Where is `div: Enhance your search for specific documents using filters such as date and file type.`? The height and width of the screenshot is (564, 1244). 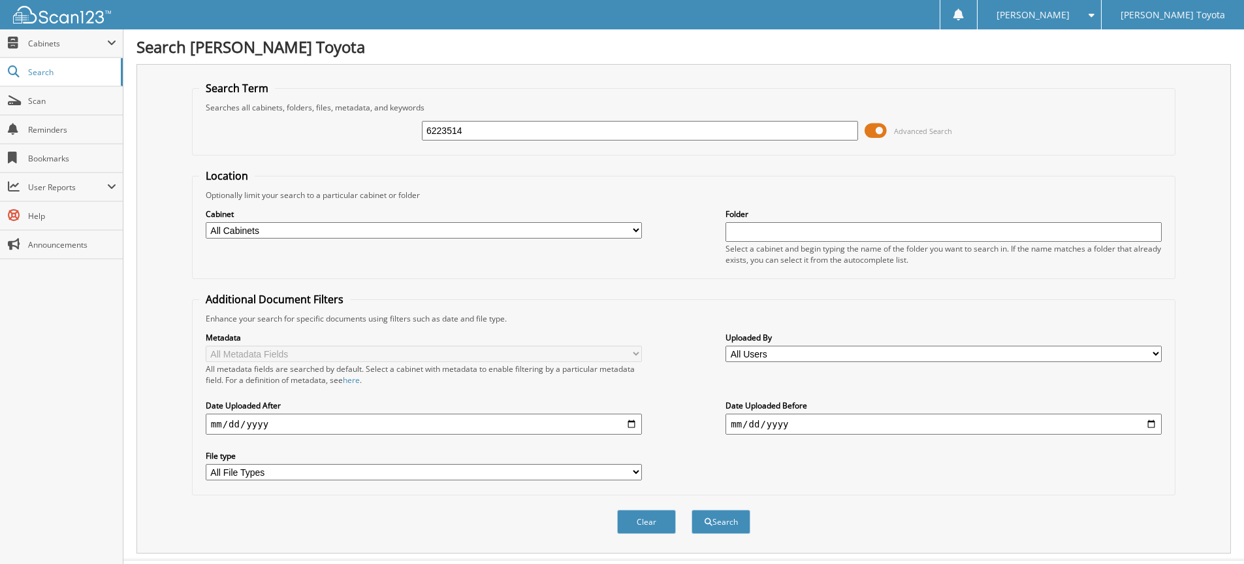
div: Enhance your search for specific documents using filters such as date and file type. is located at coordinates (684, 318).